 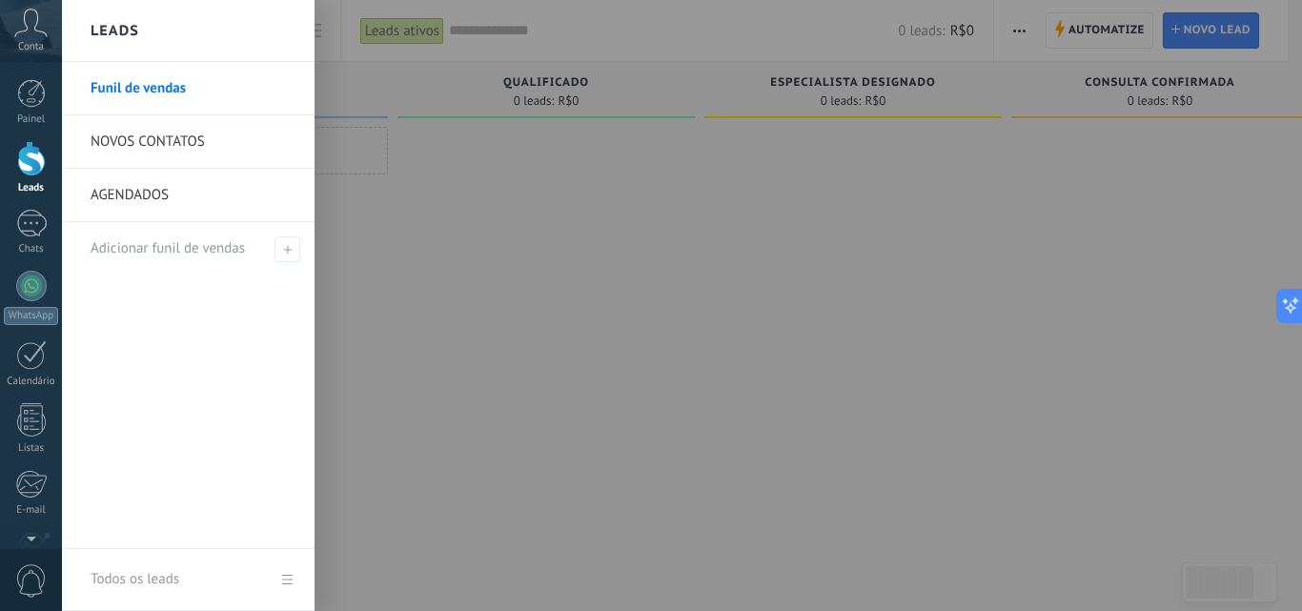 I want to click on div: Todos os leads, so click(x=134, y=580).